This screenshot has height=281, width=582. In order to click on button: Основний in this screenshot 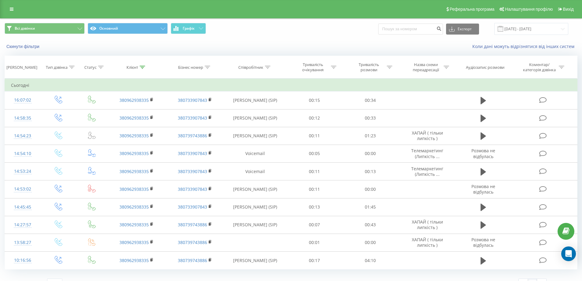, I will do `click(128, 28)`.